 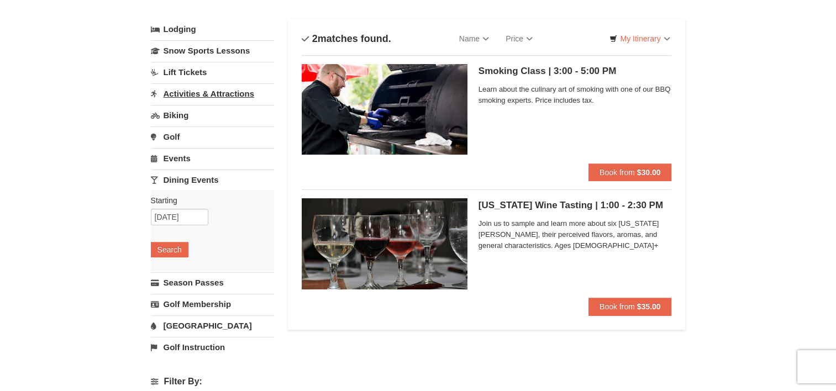 What do you see at coordinates (575, 71) in the screenshot?
I see `h5: Smoking Class | 3:00 - 5:00 PM` at bounding box center [575, 71].